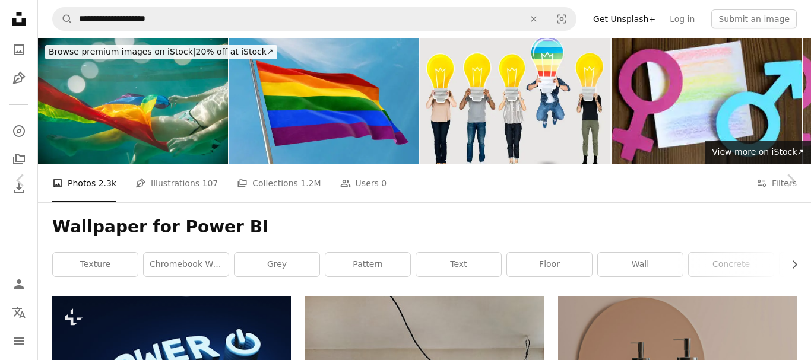 This screenshot has height=360, width=811. Describe the element at coordinates (458, 265) in the screenshot. I see `a: text` at that location.